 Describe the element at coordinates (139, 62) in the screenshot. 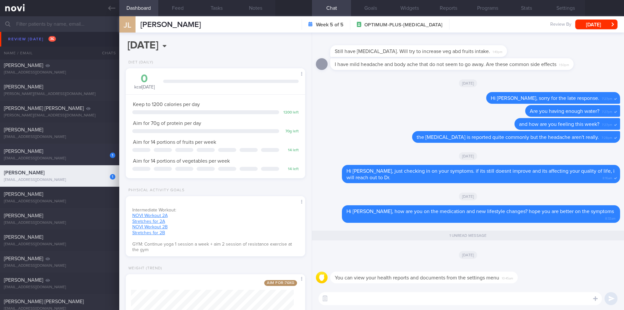

I see `div: Diet (Daily)` at that location.